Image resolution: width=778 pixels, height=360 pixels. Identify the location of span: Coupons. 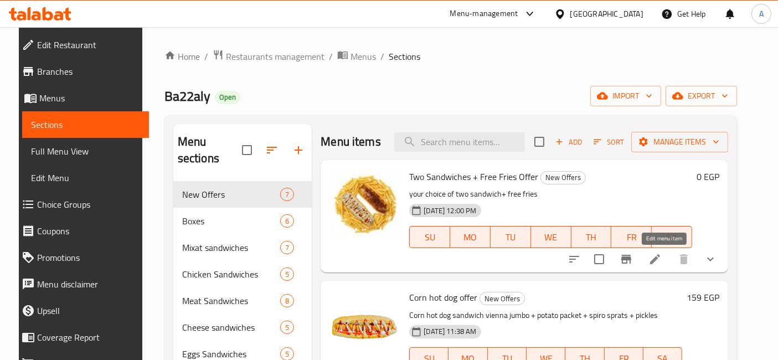
(89, 231).